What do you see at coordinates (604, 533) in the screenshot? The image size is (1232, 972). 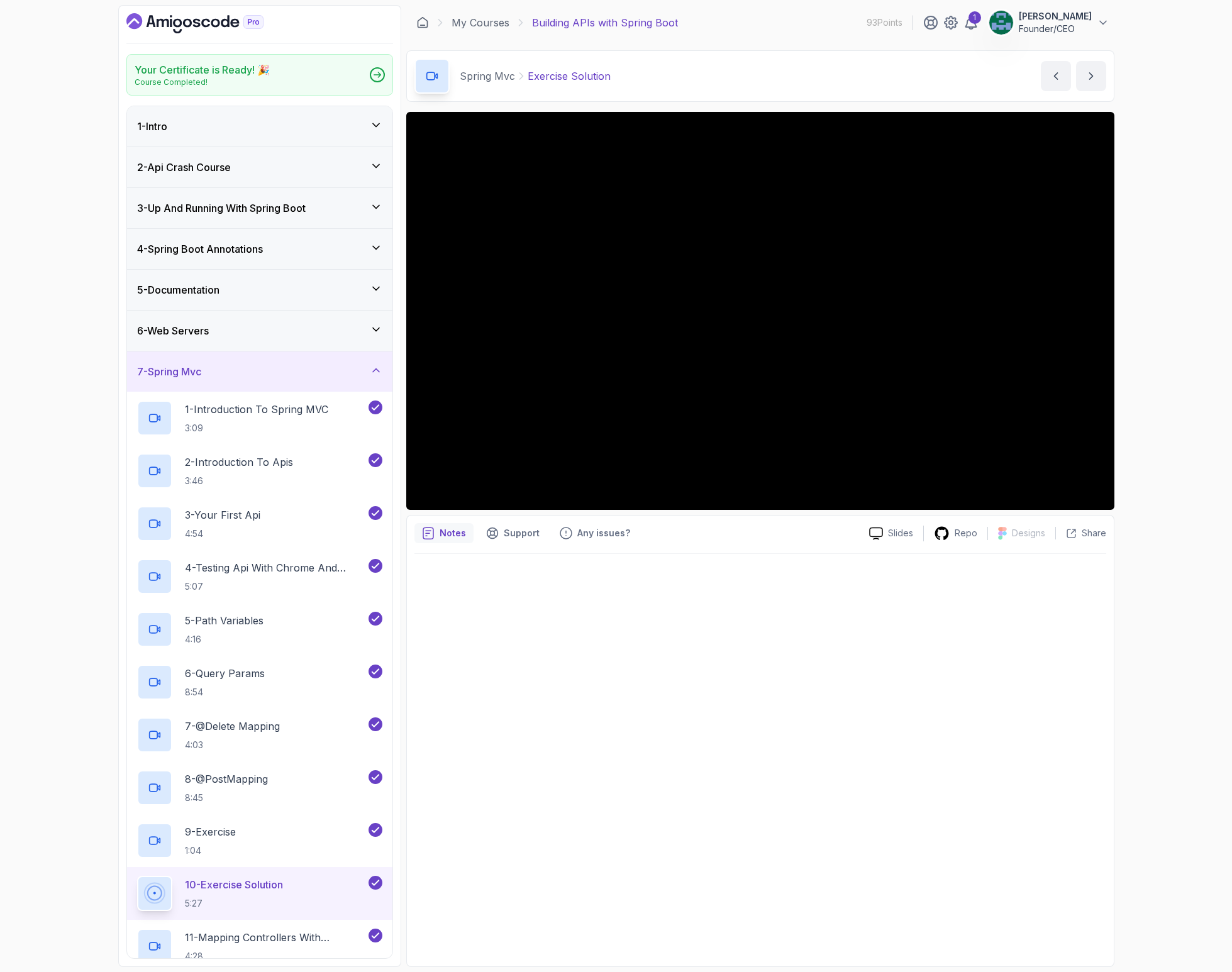 I see `p: Any issues?` at bounding box center [604, 533].